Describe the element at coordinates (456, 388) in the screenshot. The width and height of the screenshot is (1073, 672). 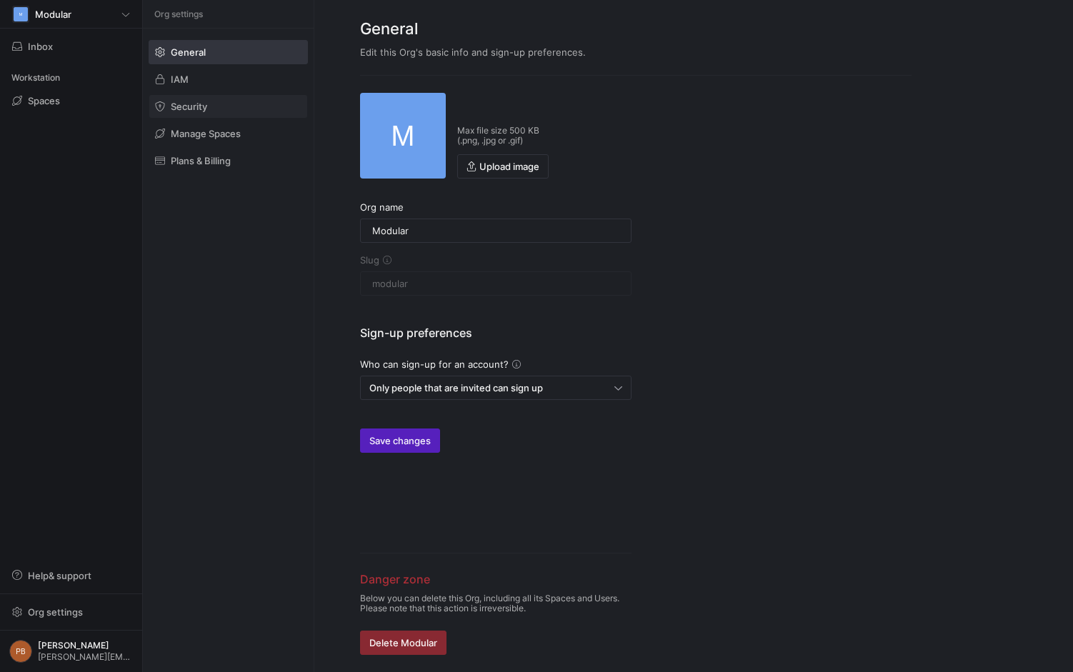
I see `span: Only people that are invited can sign up` at that location.